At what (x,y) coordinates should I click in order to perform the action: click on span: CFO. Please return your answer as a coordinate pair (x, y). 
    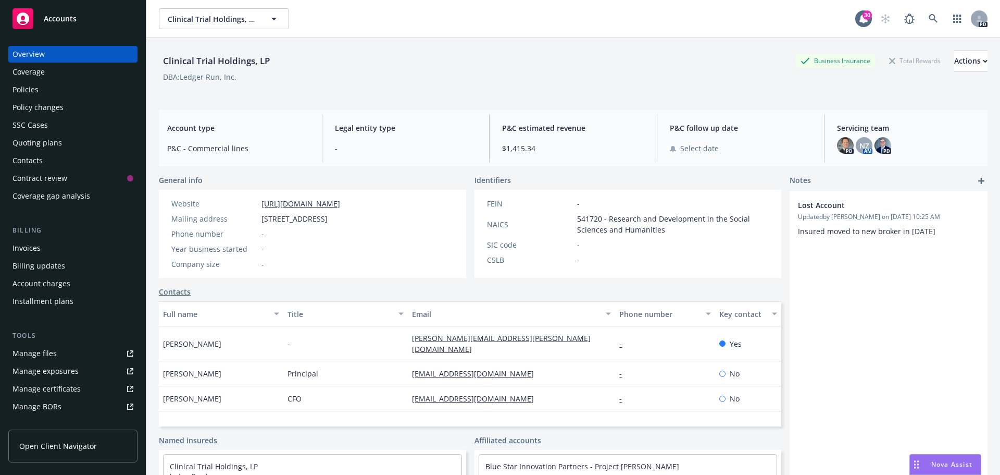
    Looking at the image, I should click on (294, 398).